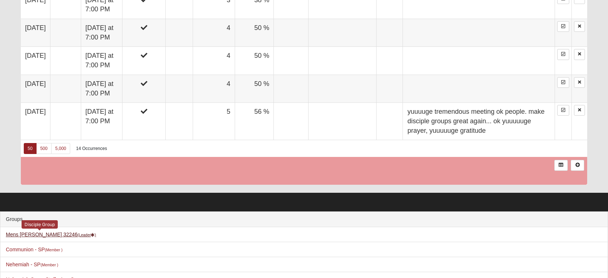 This screenshot has height=278, width=608. Describe the element at coordinates (577, 165) in the screenshot. I see `a: Alt+N` at that location.